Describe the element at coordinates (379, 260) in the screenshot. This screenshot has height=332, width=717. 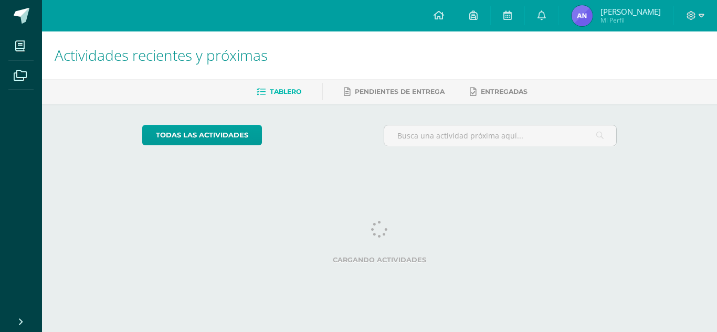
I see `label: Cargando actividades` at that location.